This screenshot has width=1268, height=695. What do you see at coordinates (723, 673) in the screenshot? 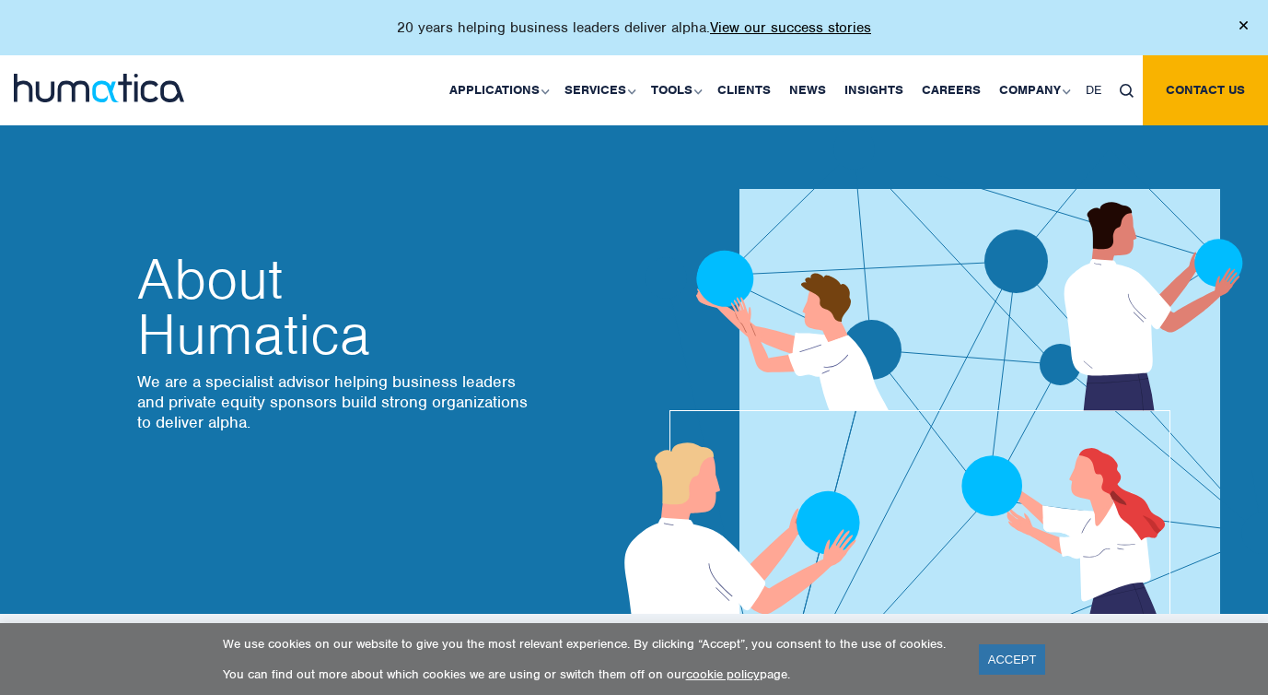
I see `a: cookie policy` at bounding box center [723, 673].